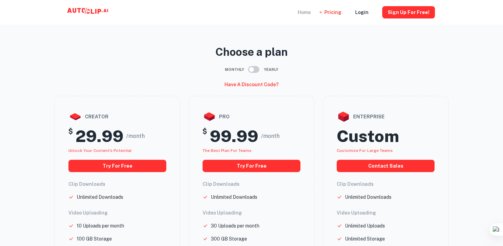 This screenshot has height=246, width=503. Describe the element at coordinates (100, 136) in the screenshot. I see `h2: 29.99` at that location.